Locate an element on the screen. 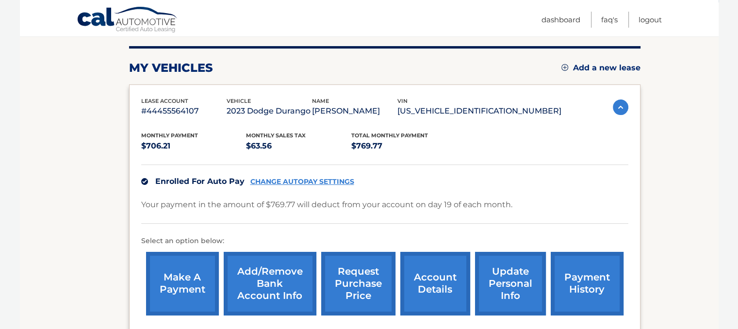  span: Total Monthly Payment is located at coordinates (389, 135).